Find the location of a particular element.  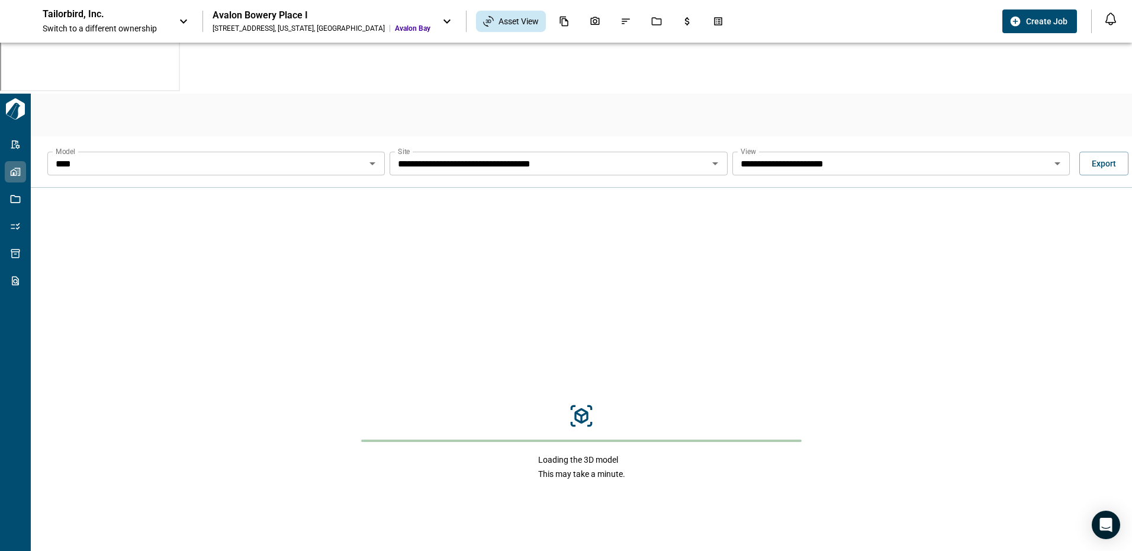

span: Export is located at coordinates (1103, 163).